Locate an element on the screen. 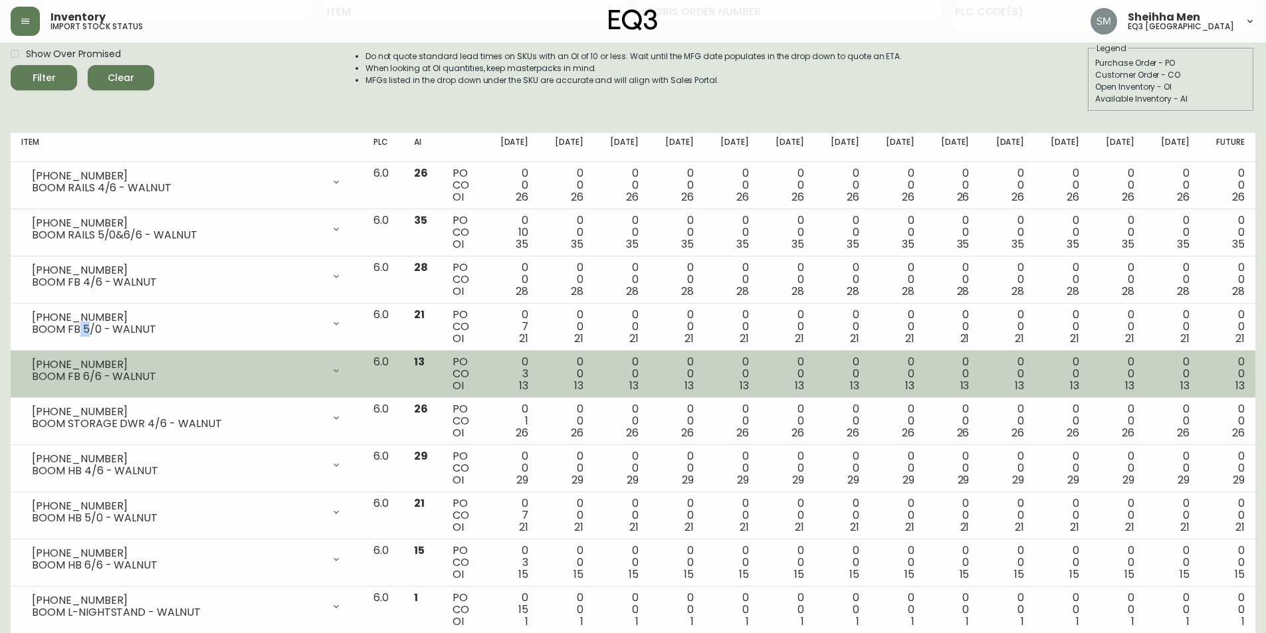  th: Future is located at coordinates (1227, 147).